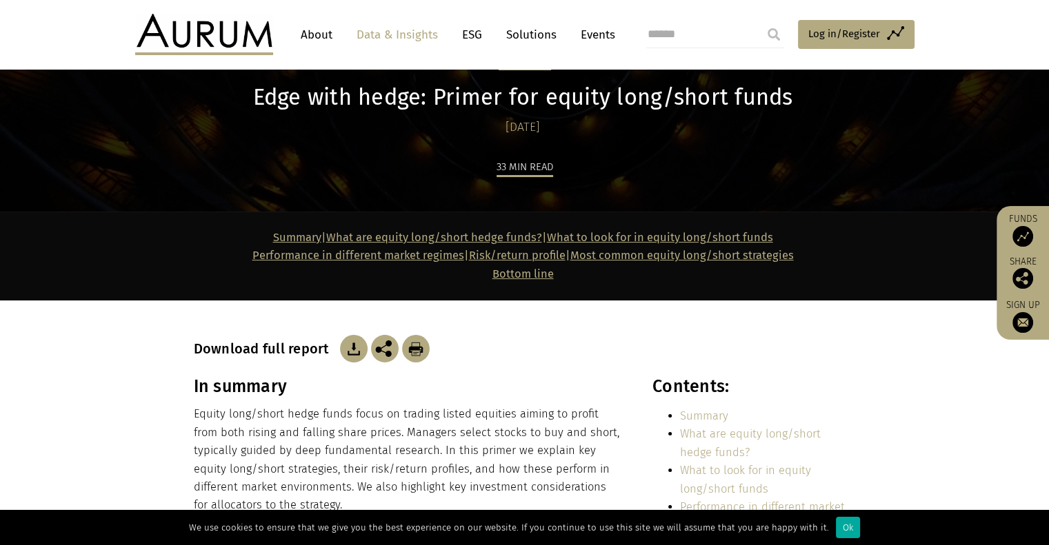  I want to click on a: Bottom line, so click(523, 274).